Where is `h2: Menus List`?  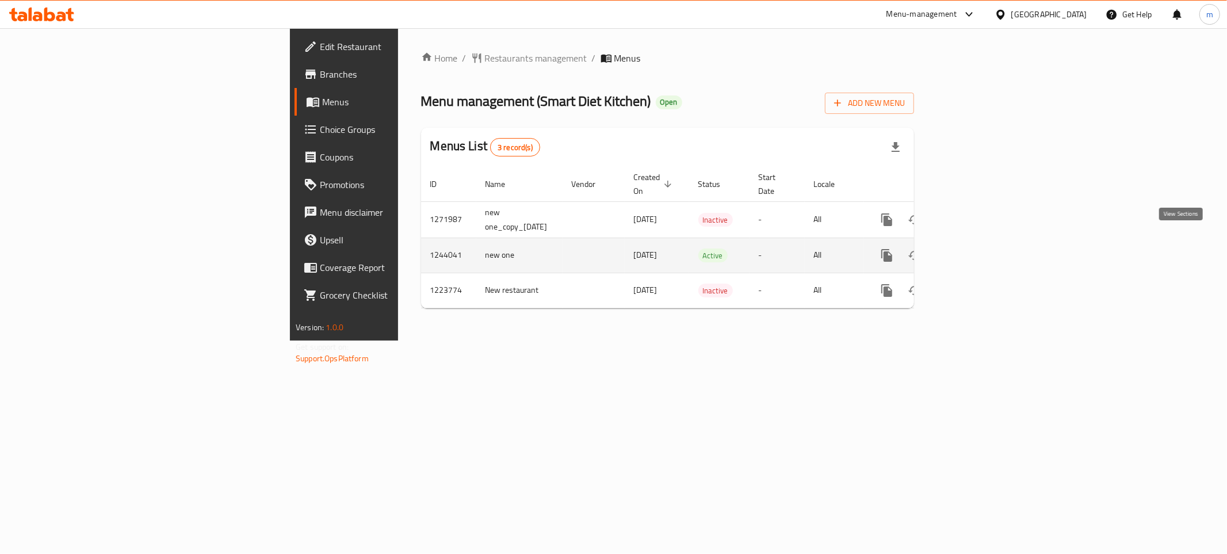 h2: Menus List is located at coordinates (485, 147).